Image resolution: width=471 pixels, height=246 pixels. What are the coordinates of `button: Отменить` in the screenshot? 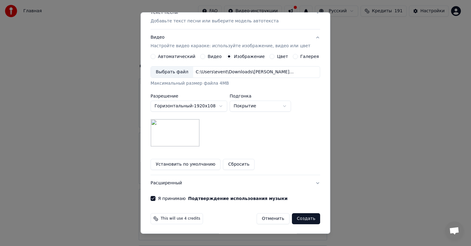 It's located at (273, 219).